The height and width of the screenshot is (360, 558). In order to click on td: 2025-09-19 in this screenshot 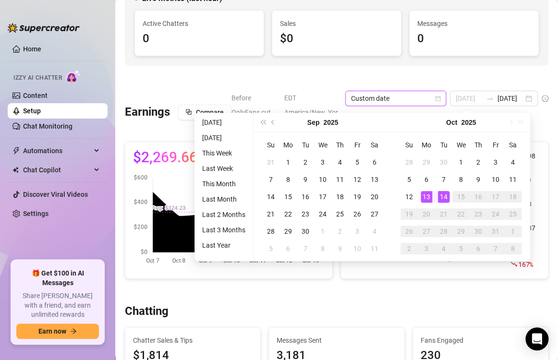, I will do `click(357, 197)`.